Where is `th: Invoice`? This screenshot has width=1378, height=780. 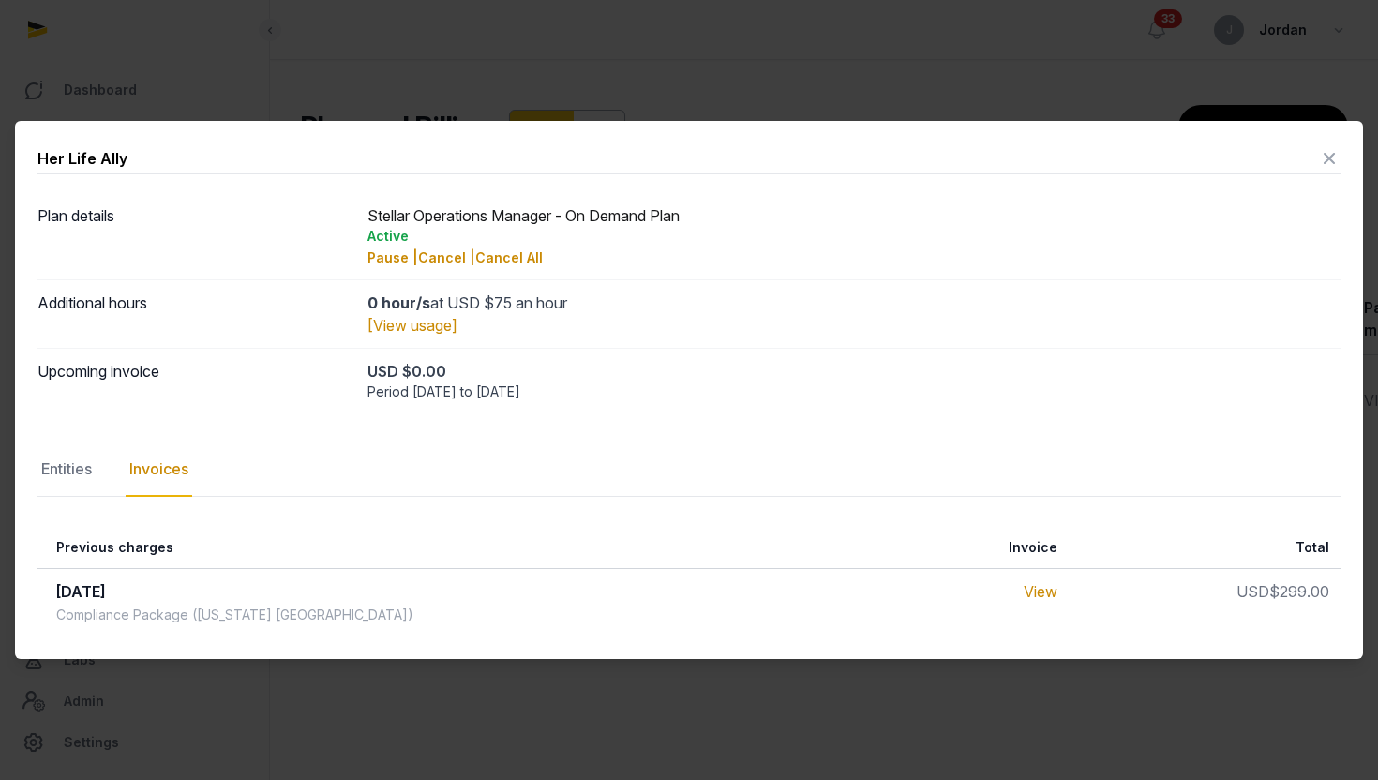
th: Invoice is located at coordinates (981, 547).